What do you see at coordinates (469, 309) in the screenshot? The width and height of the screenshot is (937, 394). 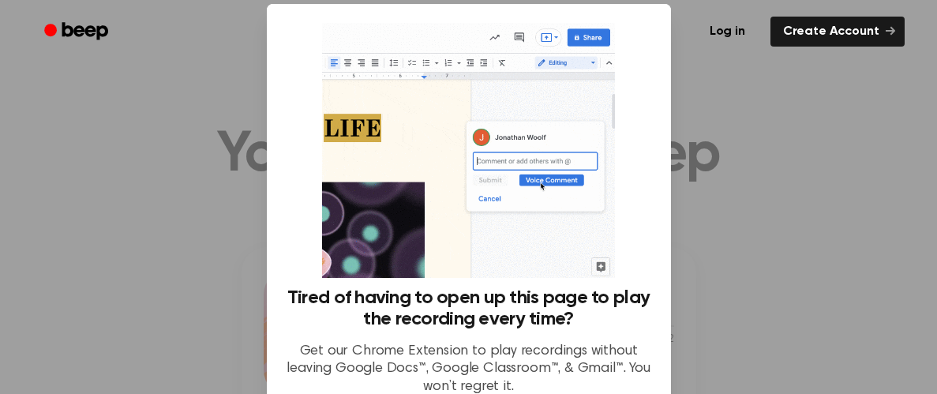 I see `h3: Tired of having to open up this page to play the recording every time?` at bounding box center [469, 309].